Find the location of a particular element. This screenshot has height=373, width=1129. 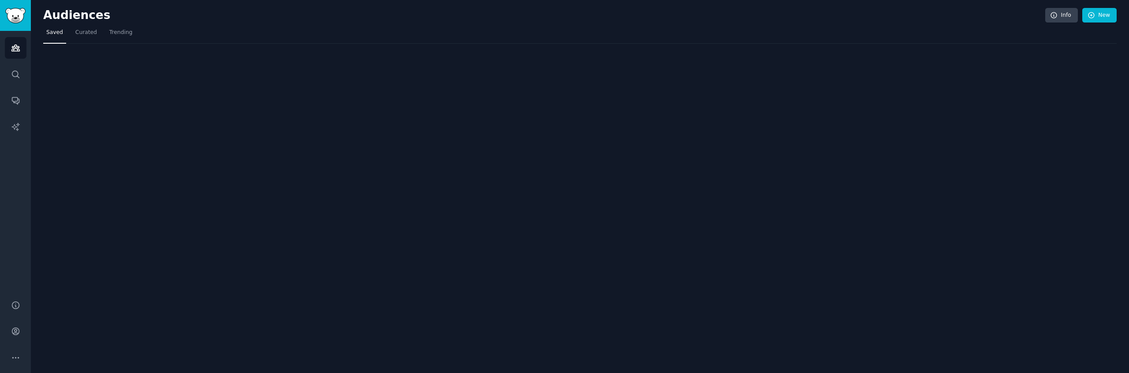

a: Saved is located at coordinates (55, 34).